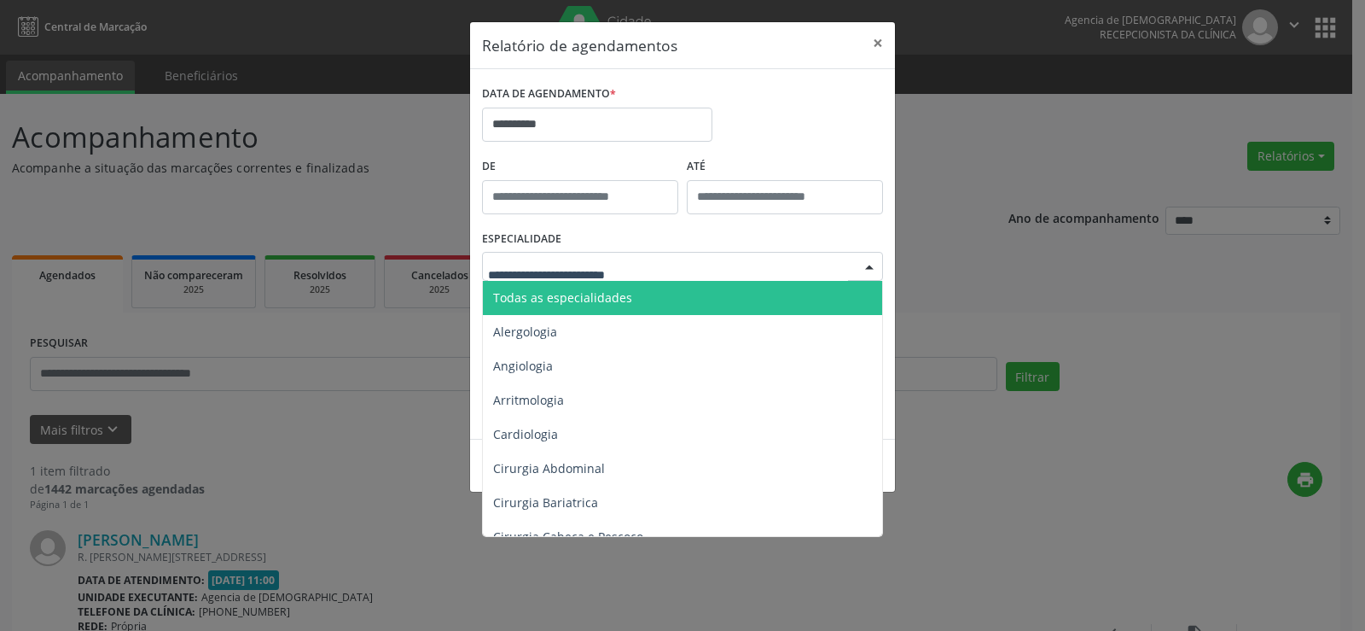 The image size is (1365, 631). What do you see at coordinates (525, 331) in the screenshot?
I see `span: Alergologia` at bounding box center [525, 331].